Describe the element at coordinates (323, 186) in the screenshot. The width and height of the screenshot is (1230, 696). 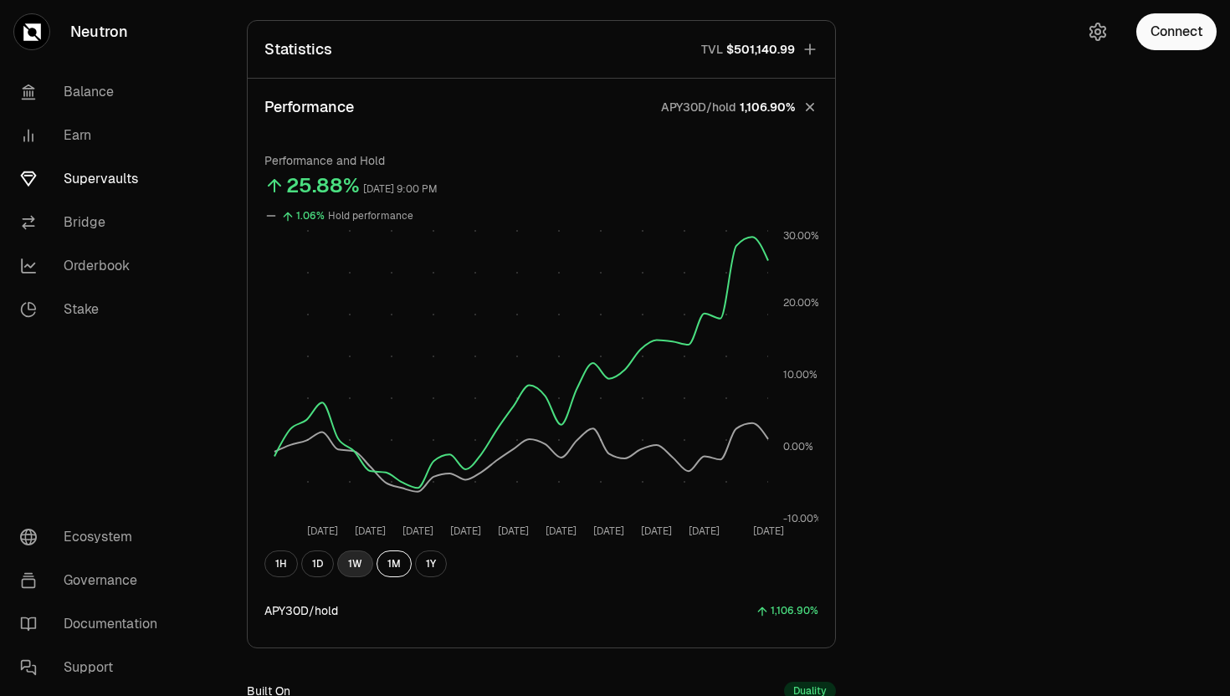
I see `div: 25.88%` at that location.